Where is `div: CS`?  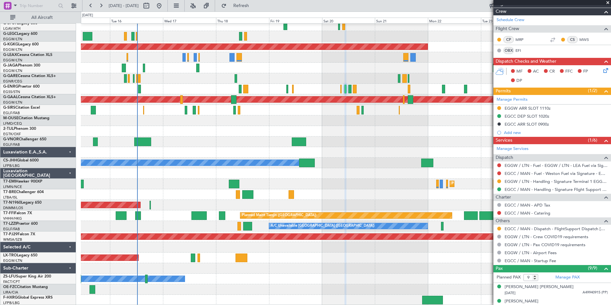 div: CS is located at coordinates (572, 40).